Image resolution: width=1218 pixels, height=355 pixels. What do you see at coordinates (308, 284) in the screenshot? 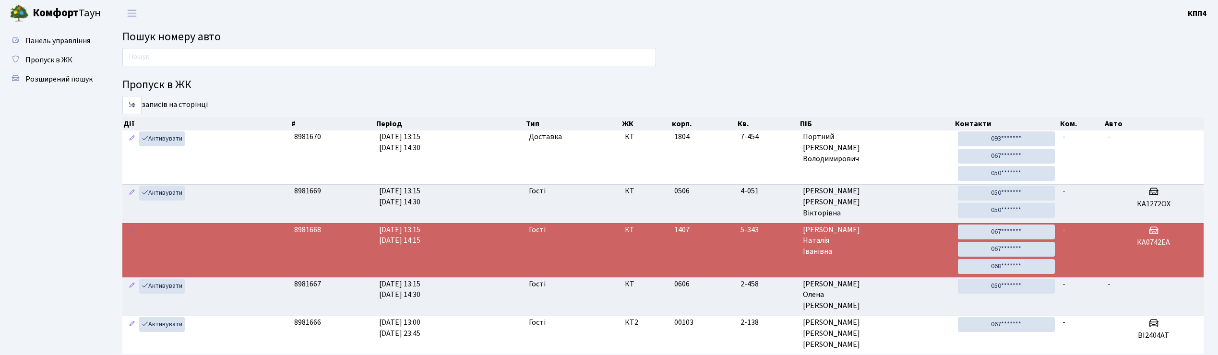
I see `span: 8981667` at bounding box center [308, 284].